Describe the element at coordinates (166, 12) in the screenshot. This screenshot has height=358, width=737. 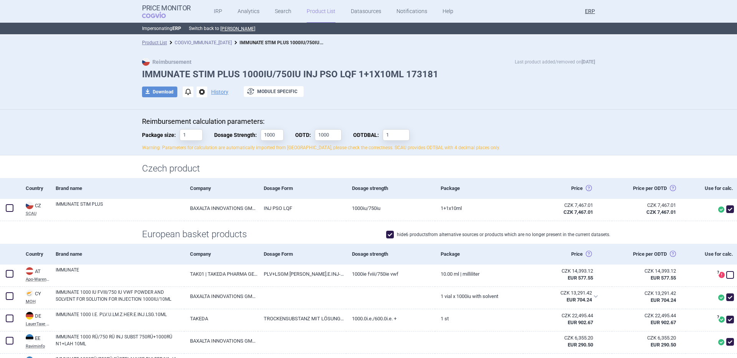
I see `a: Price MonitorCOGVIO` at that location.